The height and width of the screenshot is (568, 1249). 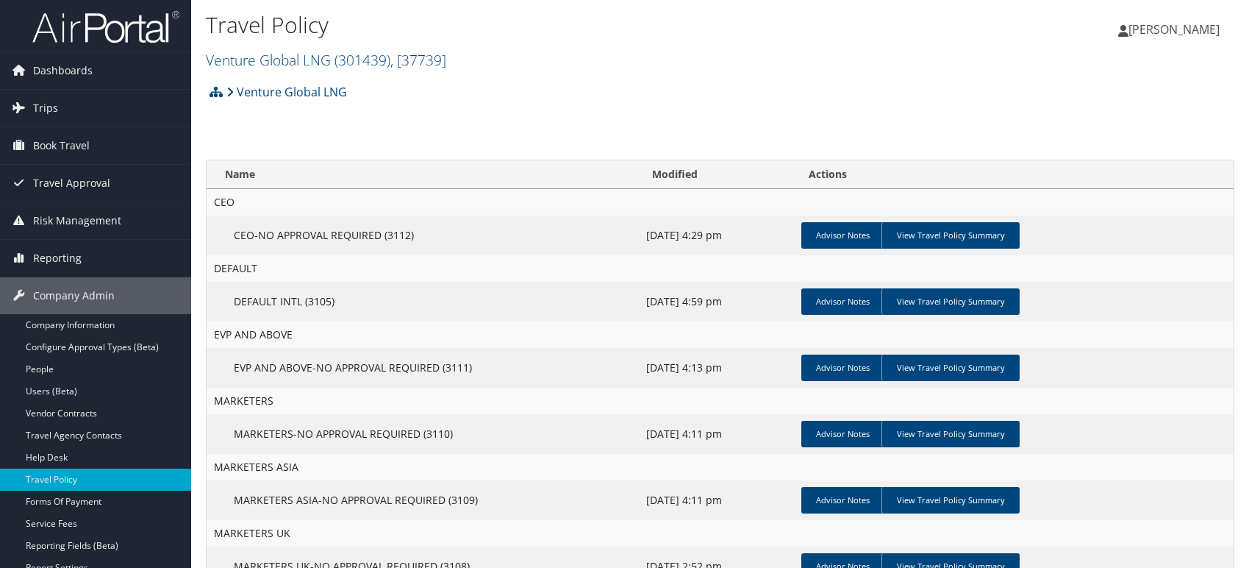 I want to click on td: DEFAULT, so click(x=720, y=268).